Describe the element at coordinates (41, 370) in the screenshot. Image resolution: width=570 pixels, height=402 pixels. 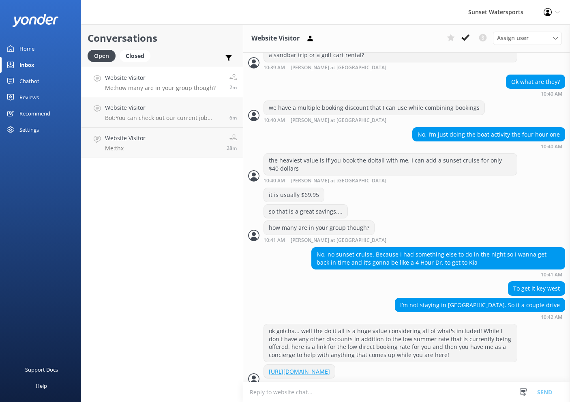
I see `div: Support Docs` at that location.